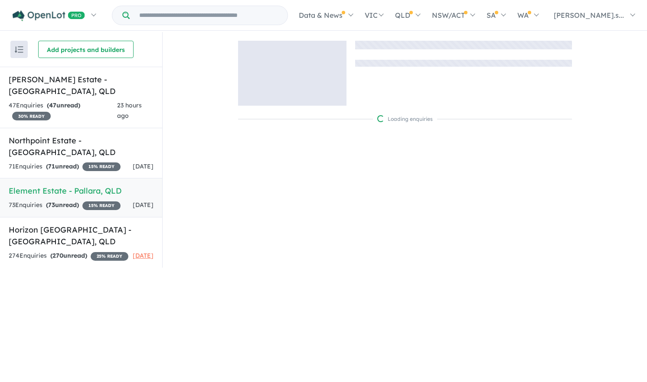 The image size is (647, 382). What do you see at coordinates (86, 49) in the screenshot?
I see `button: Add projects and builders` at bounding box center [86, 49].